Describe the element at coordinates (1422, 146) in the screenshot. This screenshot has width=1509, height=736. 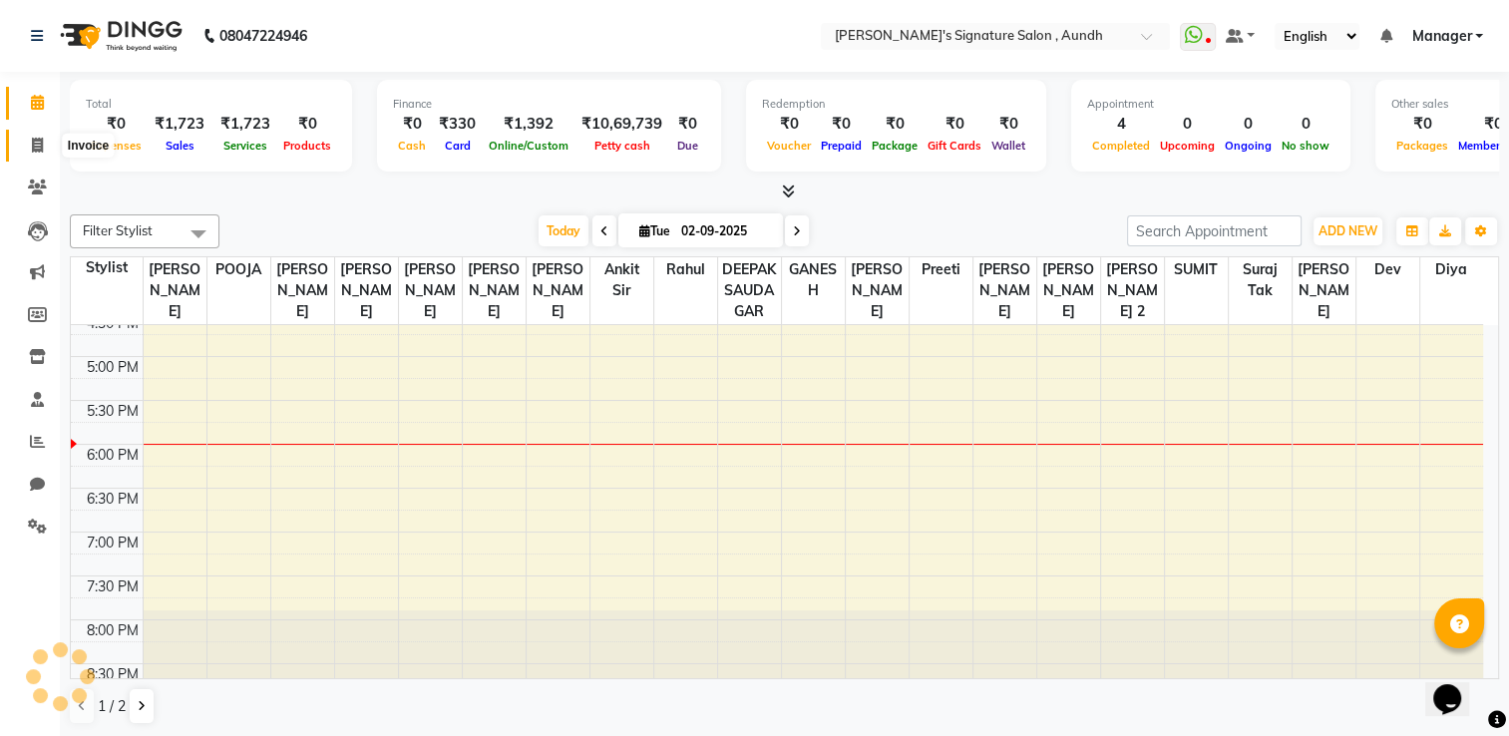
I see `span: Packages` at that location.